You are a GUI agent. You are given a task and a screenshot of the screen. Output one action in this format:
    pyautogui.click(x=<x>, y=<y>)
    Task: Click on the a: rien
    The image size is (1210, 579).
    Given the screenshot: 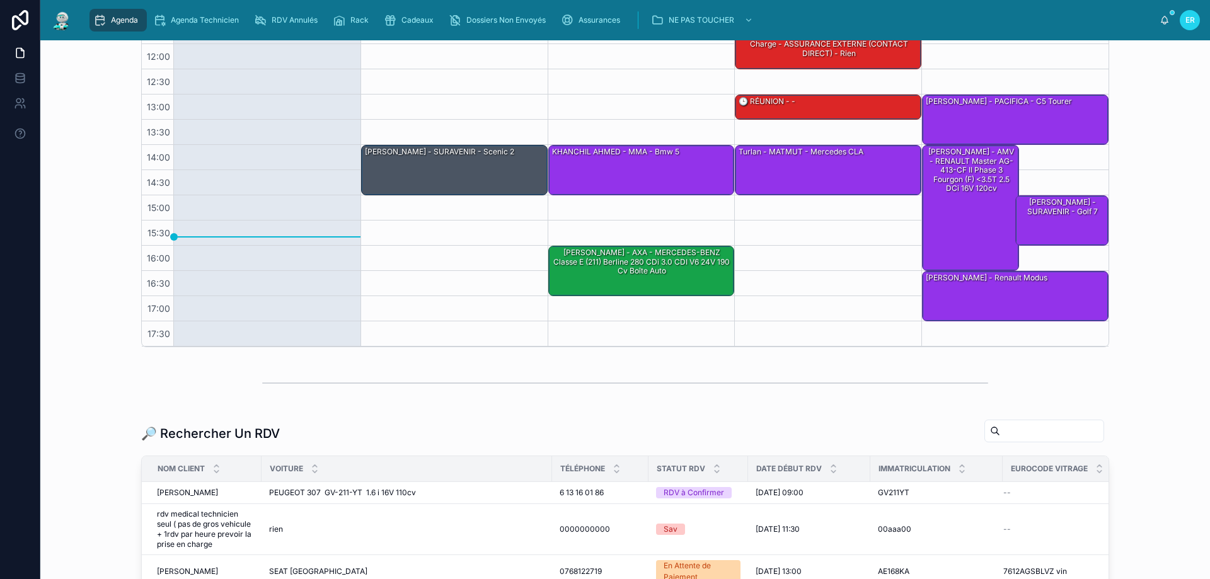 What is the action you would take?
    pyautogui.click(x=407, y=529)
    